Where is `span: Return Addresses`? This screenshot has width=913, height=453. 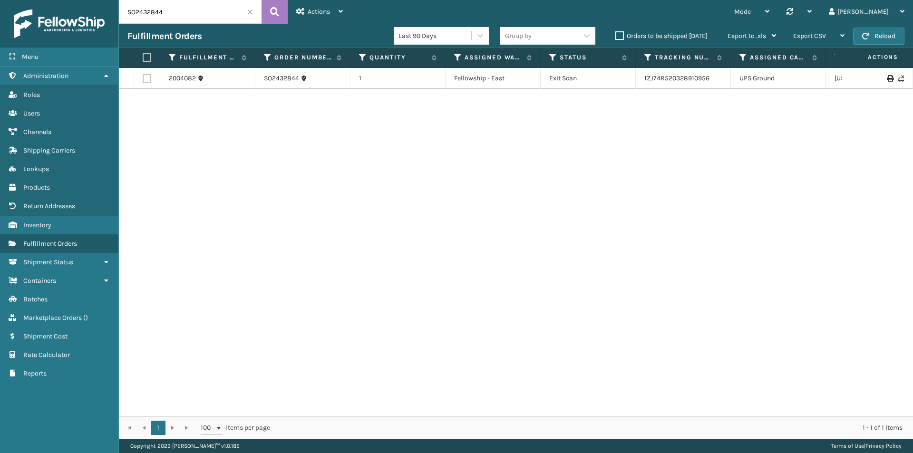 span: Return Addresses is located at coordinates (49, 206).